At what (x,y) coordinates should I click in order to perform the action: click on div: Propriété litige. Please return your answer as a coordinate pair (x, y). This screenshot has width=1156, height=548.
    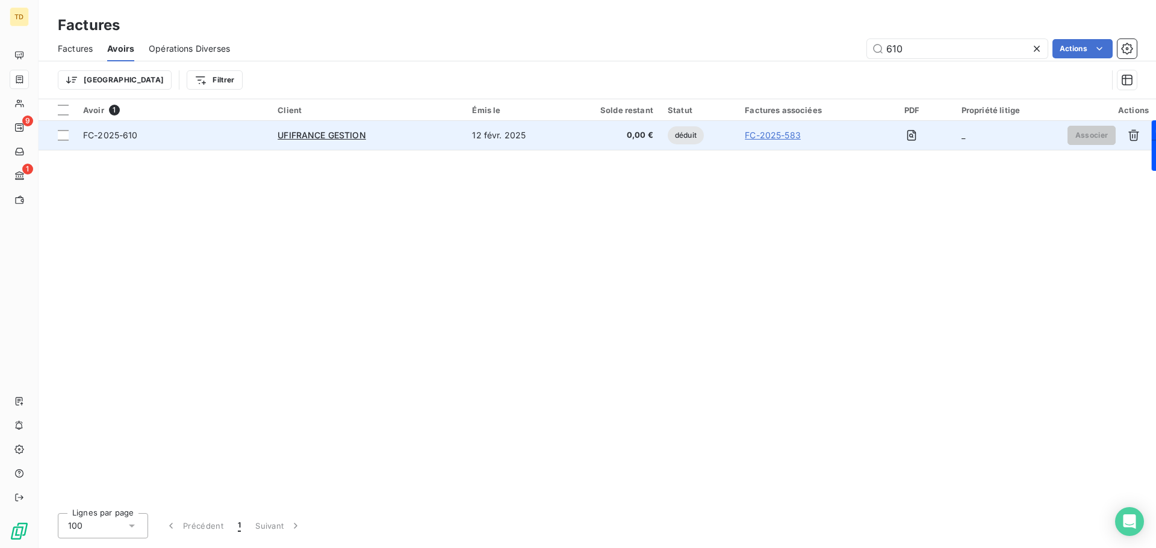
    Looking at the image, I should click on (1007, 110).